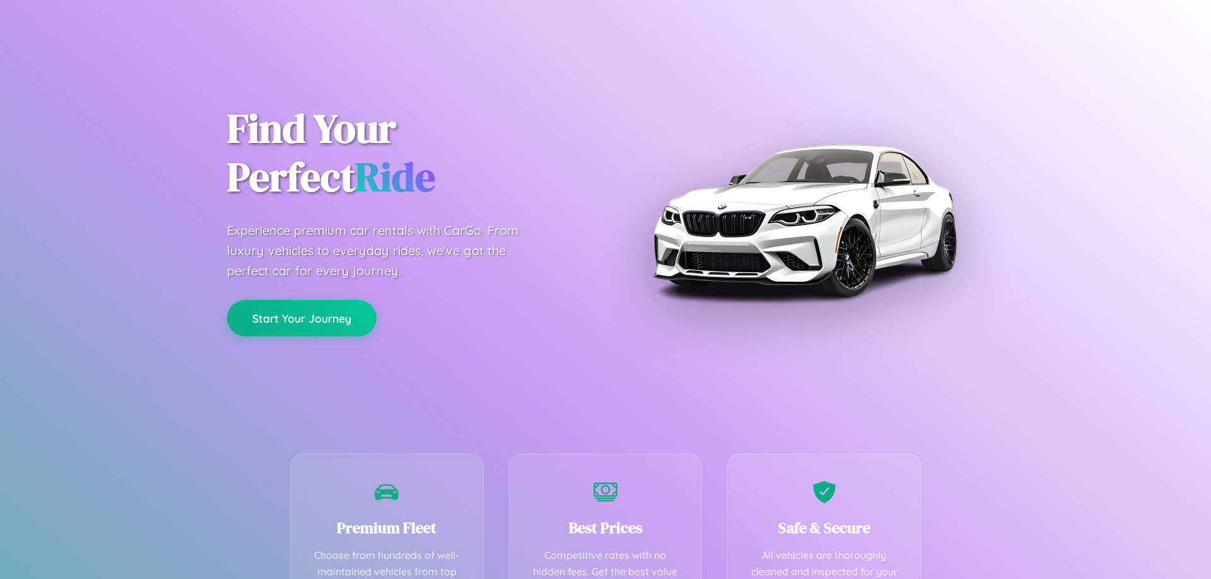 The image size is (1211, 579). What do you see at coordinates (823, 528) in the screenshot?
I see `h3: Safe & Secure` at bounding box center [823, 528].